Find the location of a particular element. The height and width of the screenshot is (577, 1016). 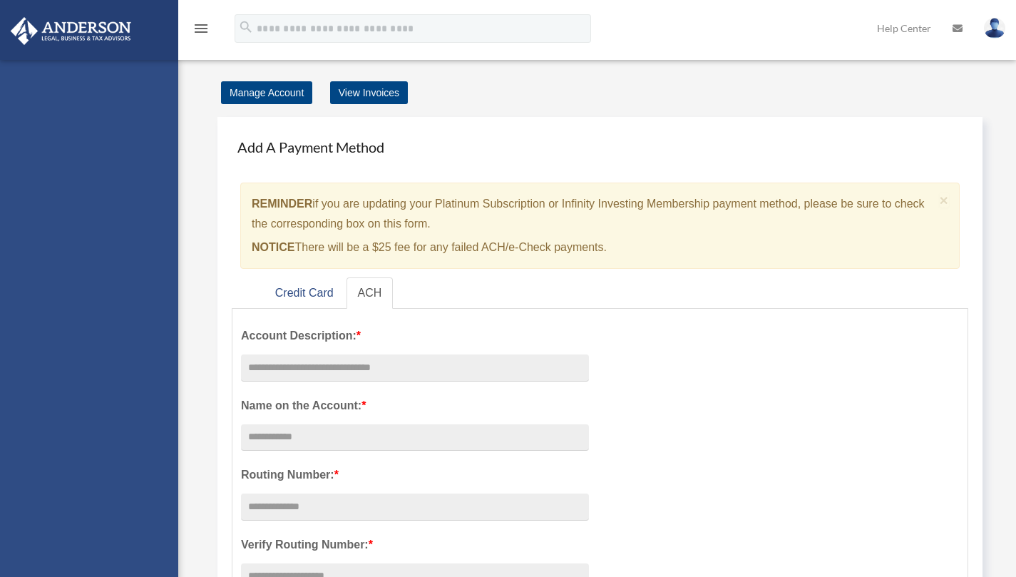

button: Close is located at coordinates (944, 200).